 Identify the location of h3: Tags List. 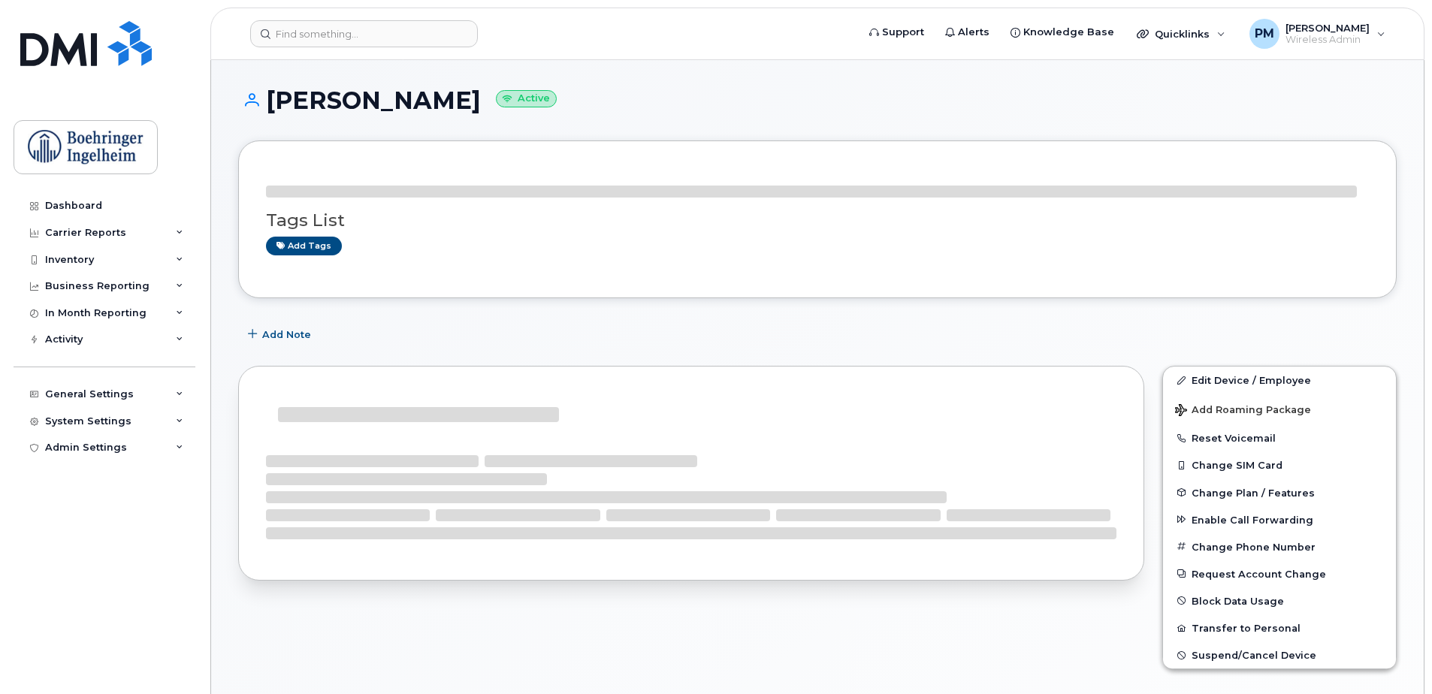
(818, 220).